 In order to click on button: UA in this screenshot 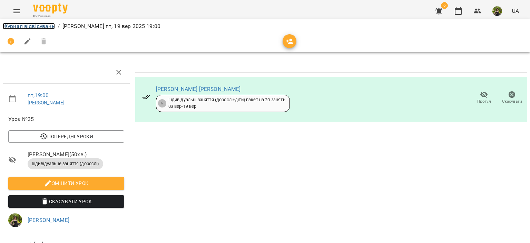, I will do `click(515, 11)`.